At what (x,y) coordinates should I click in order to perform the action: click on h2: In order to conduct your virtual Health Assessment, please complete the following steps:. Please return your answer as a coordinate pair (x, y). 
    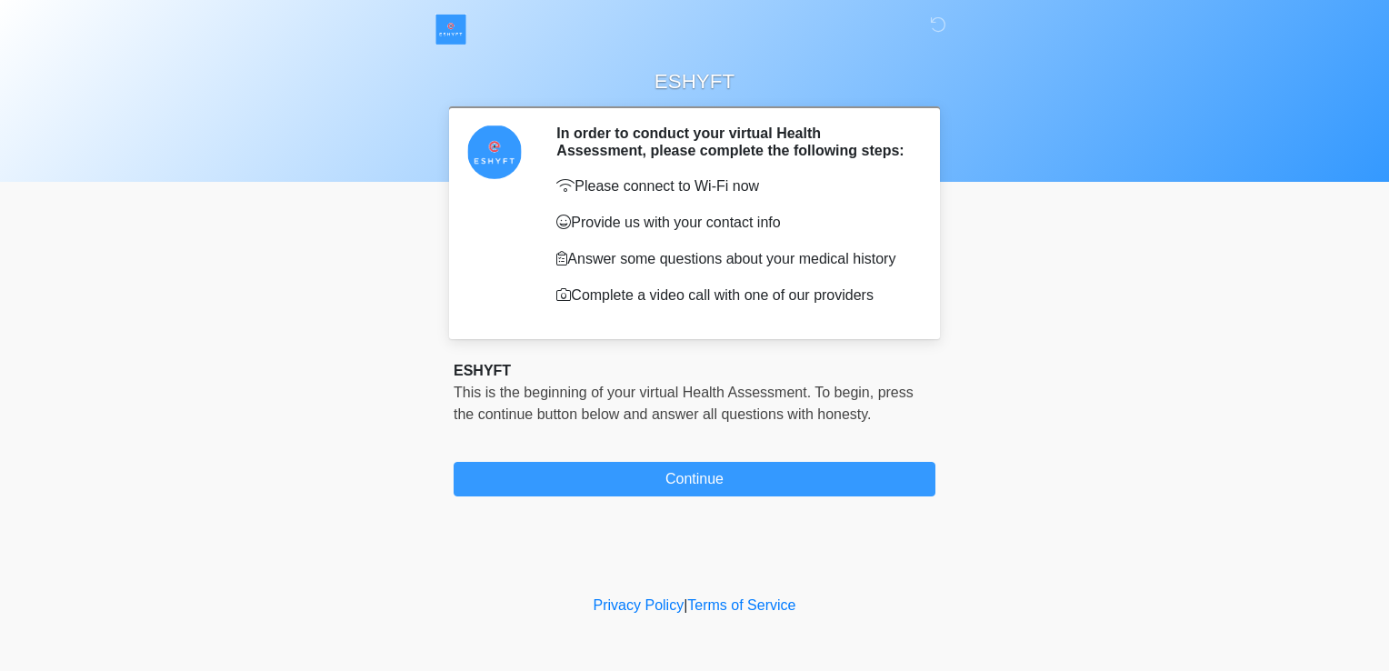
    Looking at the image, I should click on (732, 142).